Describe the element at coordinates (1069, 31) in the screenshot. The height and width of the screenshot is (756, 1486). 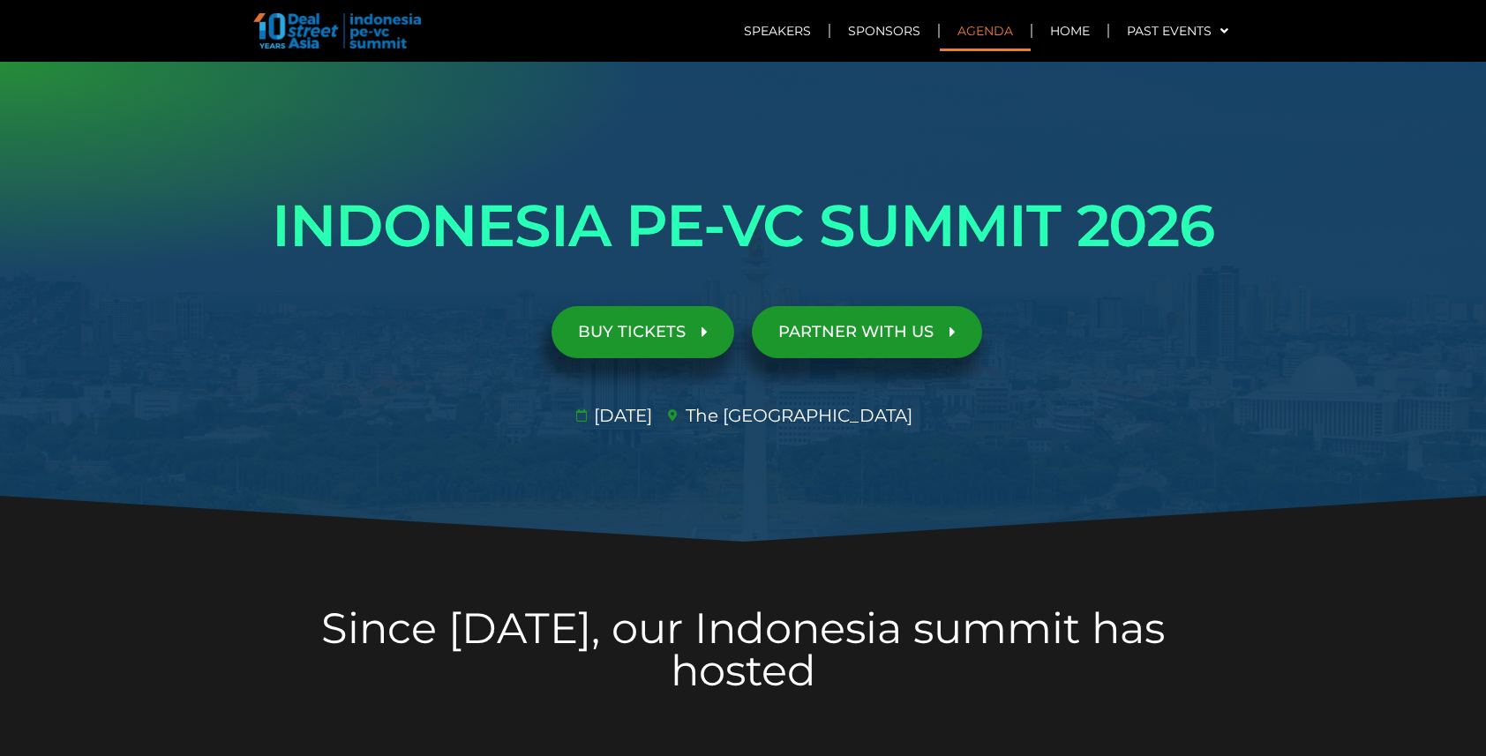
I see `a: Home` at that location.